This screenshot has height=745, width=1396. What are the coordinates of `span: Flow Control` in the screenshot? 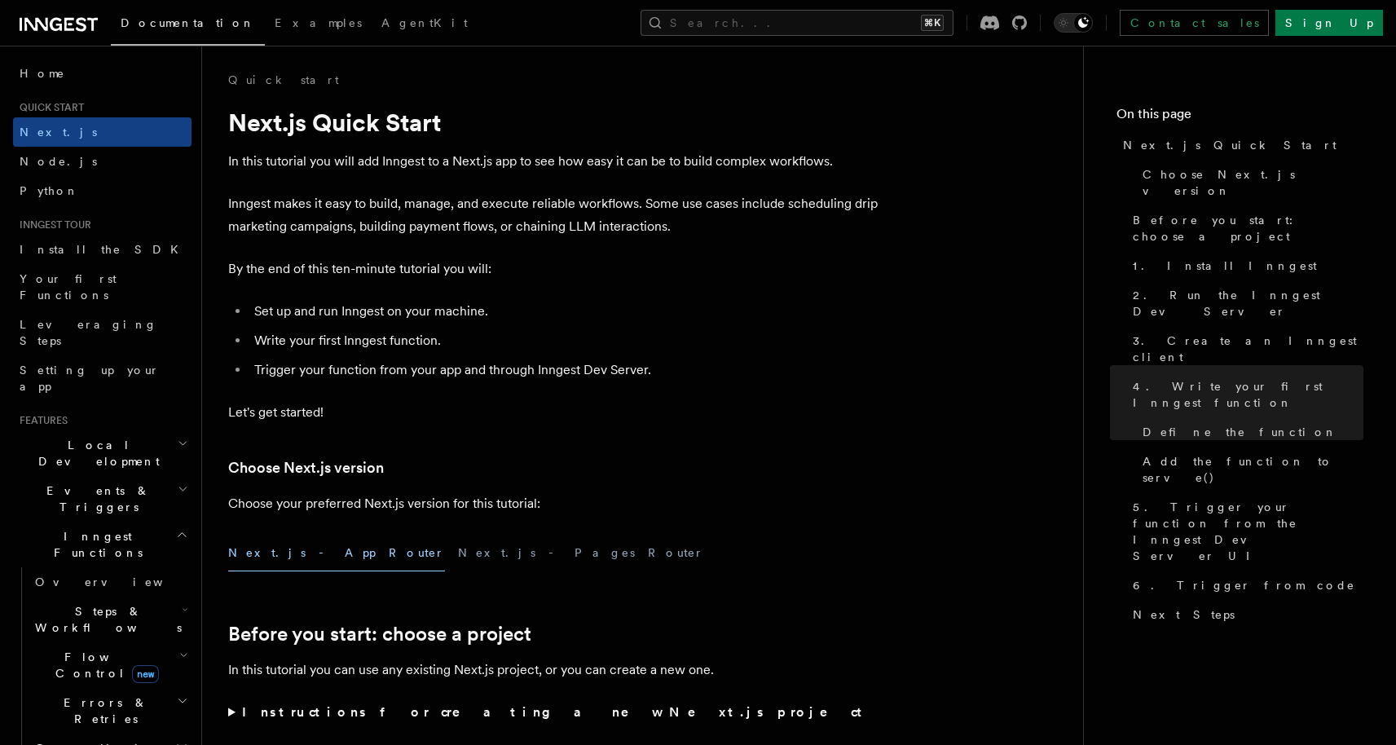 It's located at (103, 665).